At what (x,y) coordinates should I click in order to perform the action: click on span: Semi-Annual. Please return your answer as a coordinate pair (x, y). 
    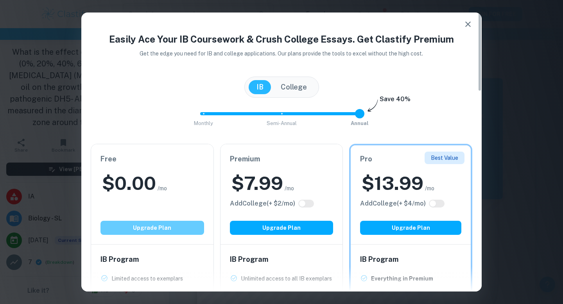
    Looking at the image, I should click on (281, 123).